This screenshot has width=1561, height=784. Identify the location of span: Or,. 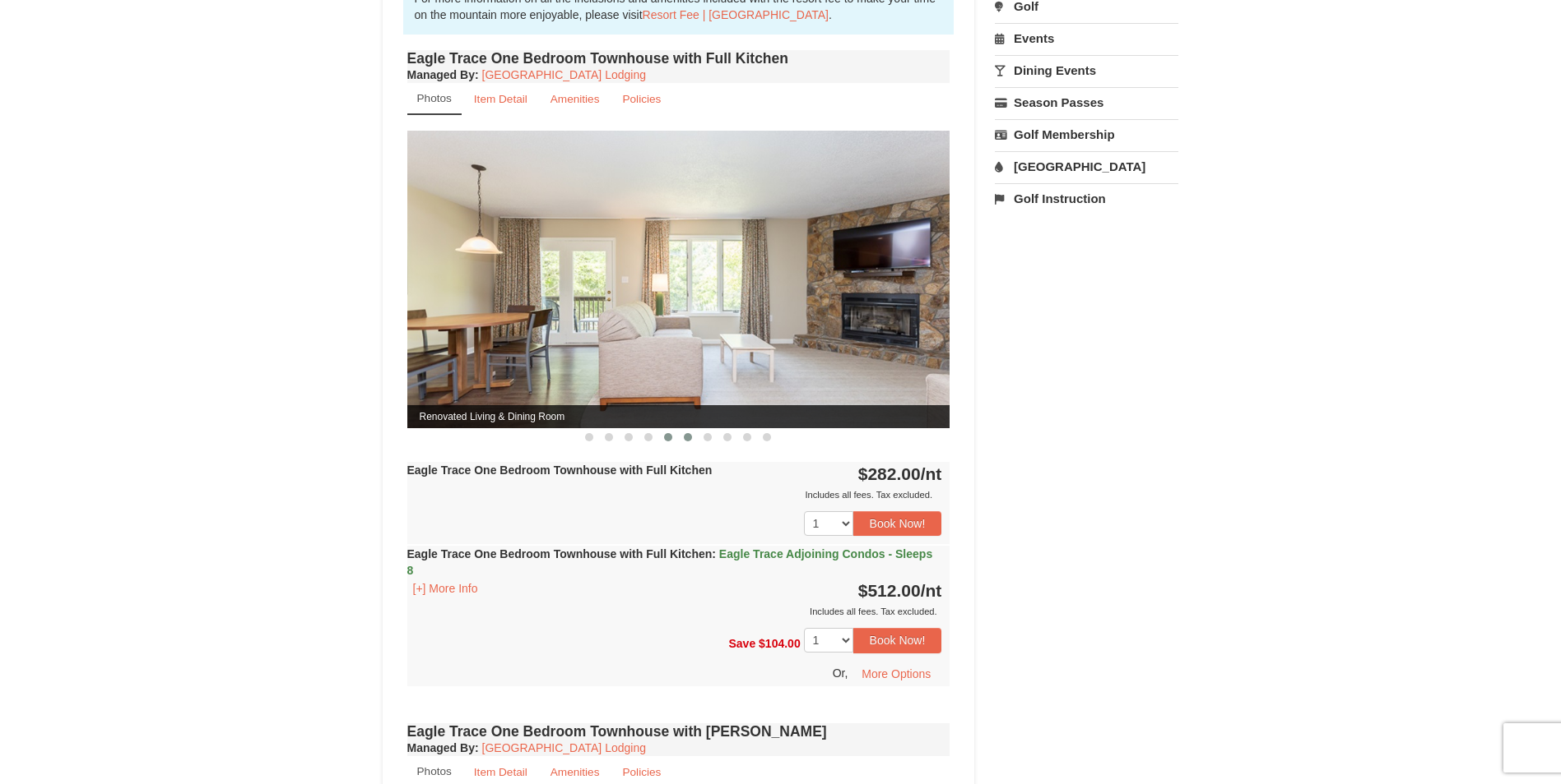
(840, 673).